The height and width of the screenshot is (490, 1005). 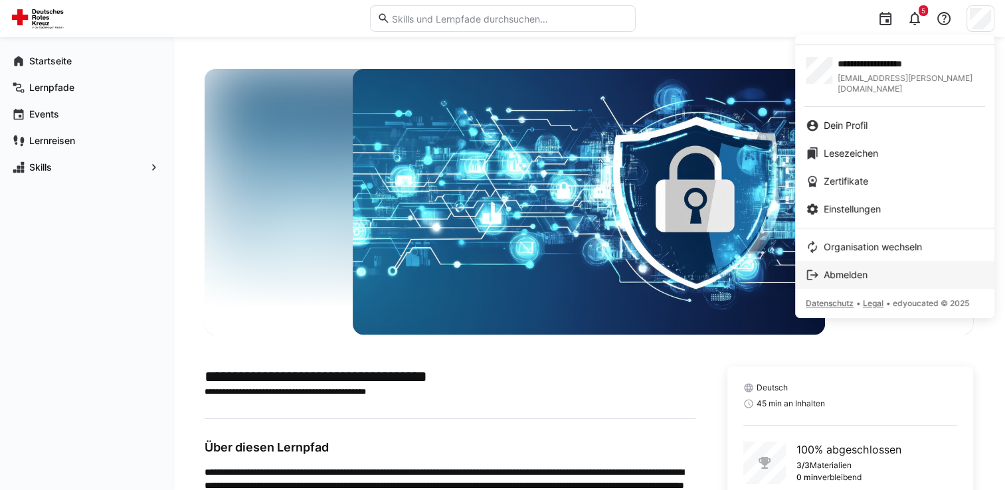 I want to click on span: Einstellungen, so click(x=852, y=209).